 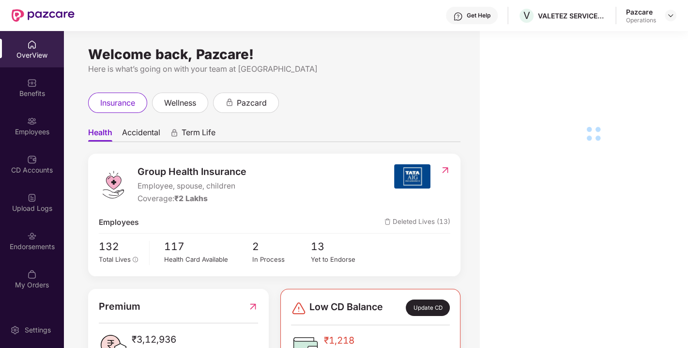 What do you see at coordinates (252, 103) in the screenshot?
I see `span: pazcard` at bounding box center [252, 103].